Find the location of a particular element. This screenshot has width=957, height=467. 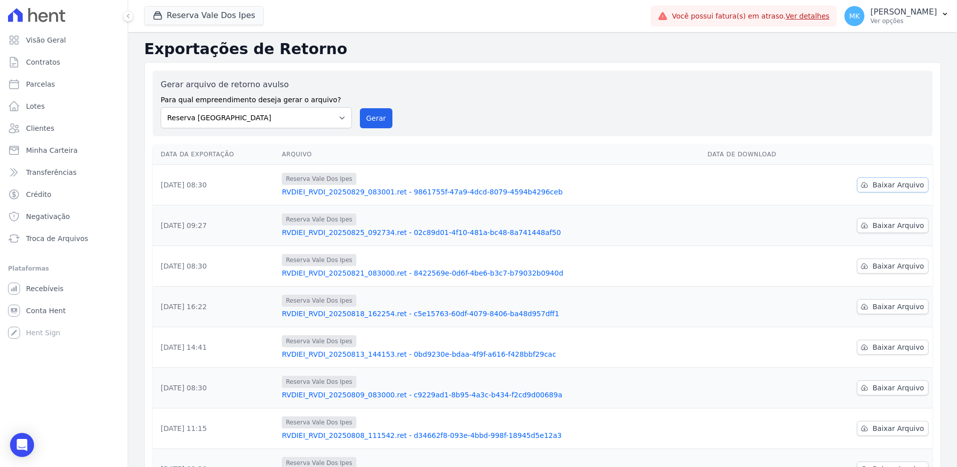

span: Minha Carteira is located at coordinates (52, 150).